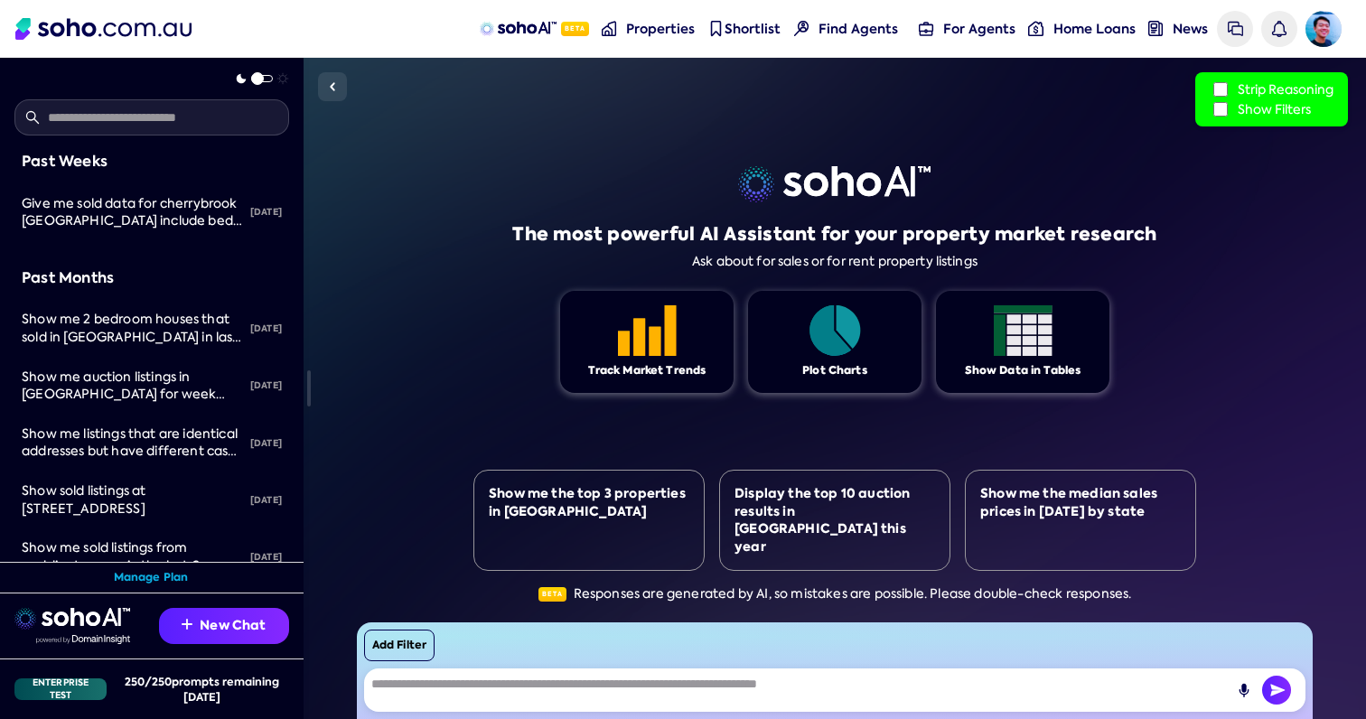 The image size is (1366, 719). Describe the element at coordinates (115, 565) in the screenshot. I see `span: Show me sold listings from paddington nsw in the last 6 months` at that location.